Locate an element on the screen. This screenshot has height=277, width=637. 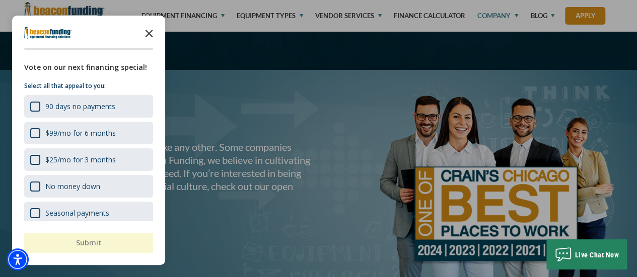
span: Live Chat Now is located at coordinates (597, 255).